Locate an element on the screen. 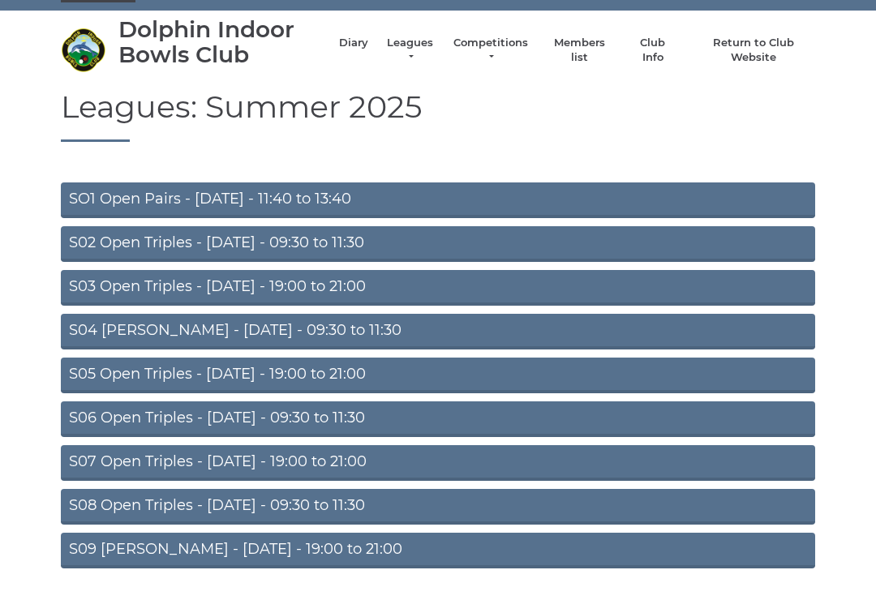 This screenshot has height=600, width=876. a: Leagues is located at coordinates (410, 51).